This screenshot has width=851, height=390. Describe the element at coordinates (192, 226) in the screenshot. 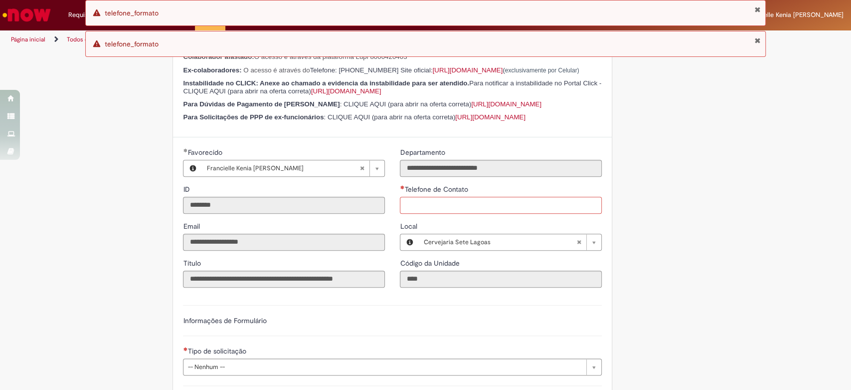

I see `span: Somente leitura - Email` at that location.